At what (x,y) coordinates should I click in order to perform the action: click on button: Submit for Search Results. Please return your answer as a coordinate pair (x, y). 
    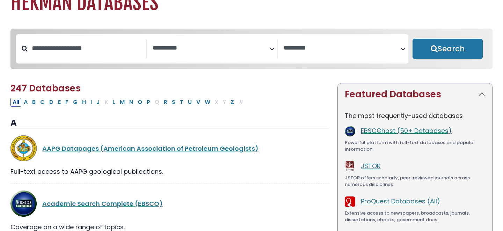
    Looking at the image, I should click on (448, 49).